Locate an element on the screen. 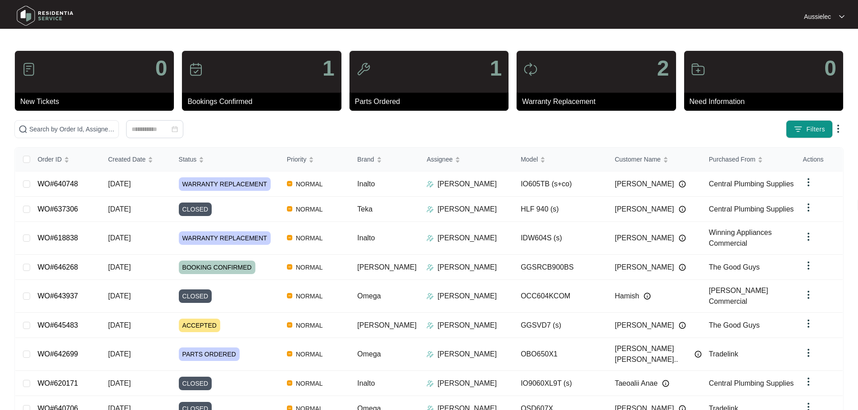  th: Brand is located at coordinates (385, 159).